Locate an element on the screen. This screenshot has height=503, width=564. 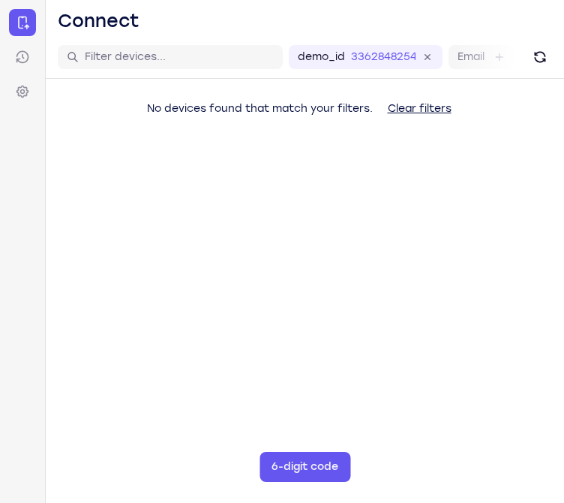
label: Email is located at coordinates (471, 57).